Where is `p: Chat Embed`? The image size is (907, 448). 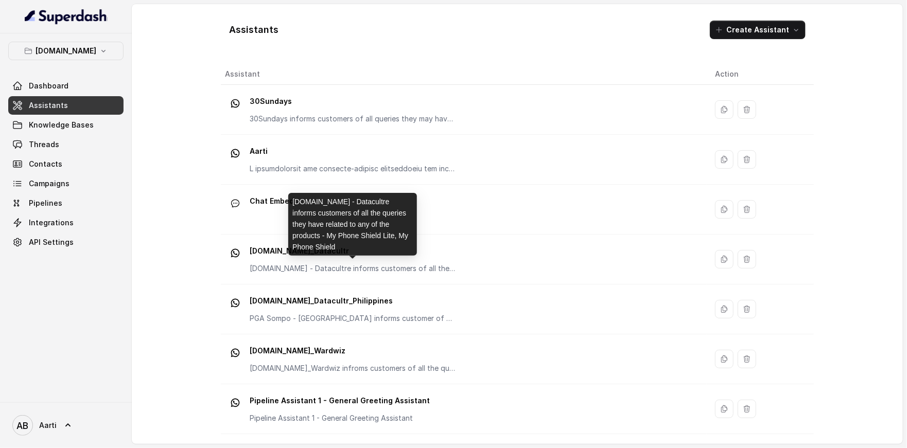
p: Chat Embed is located at coordinates (272, 201).